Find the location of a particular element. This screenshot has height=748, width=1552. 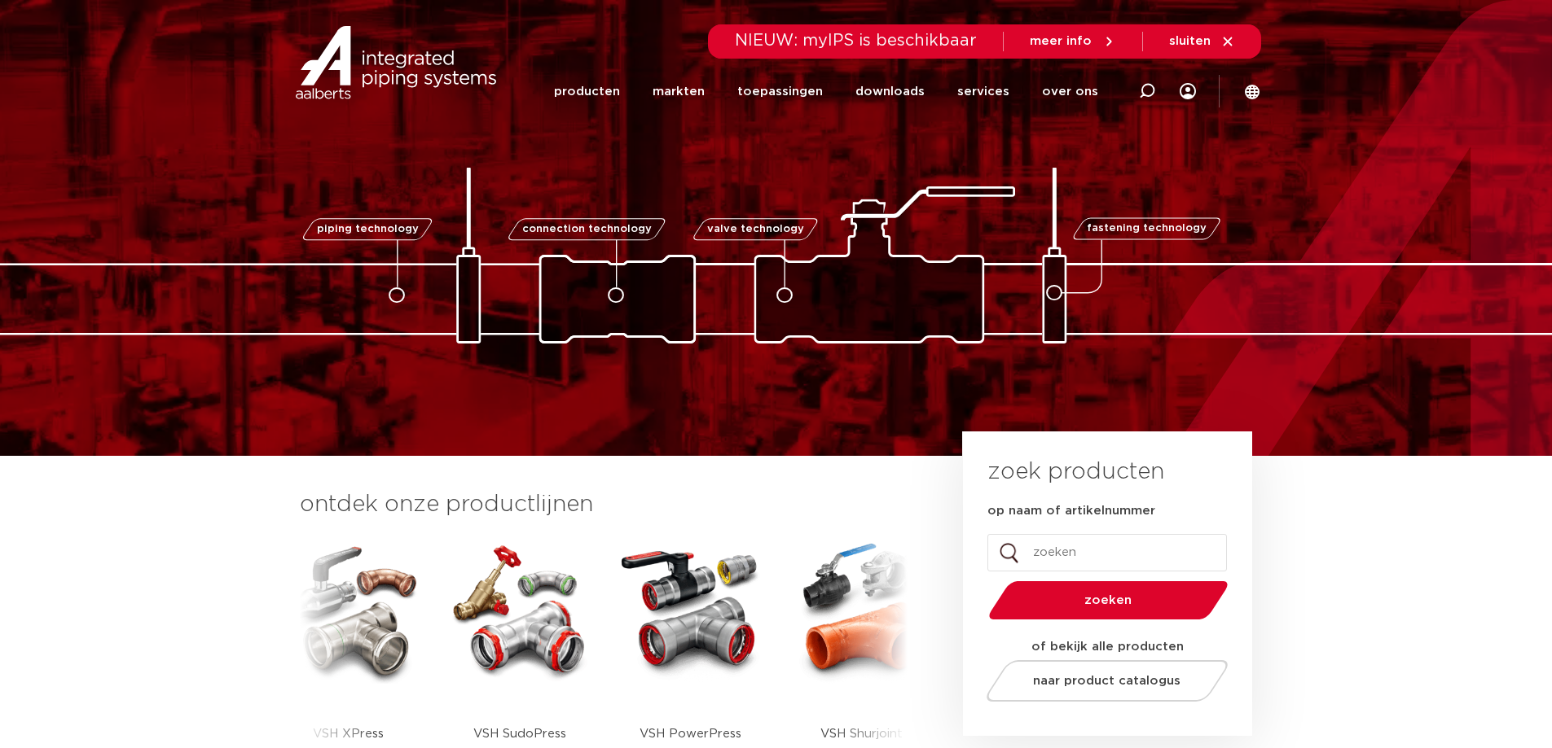

span: fastening technology is located at coordinates (1146, 229).